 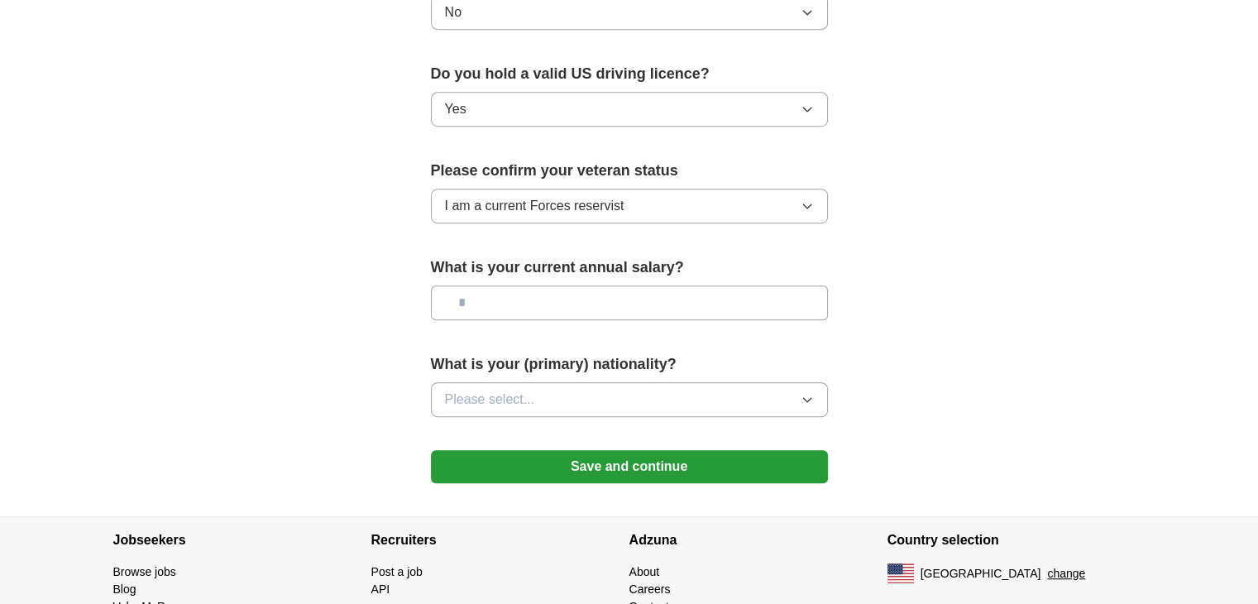 I want to click on a: Blog, so click(x=125, y=589).